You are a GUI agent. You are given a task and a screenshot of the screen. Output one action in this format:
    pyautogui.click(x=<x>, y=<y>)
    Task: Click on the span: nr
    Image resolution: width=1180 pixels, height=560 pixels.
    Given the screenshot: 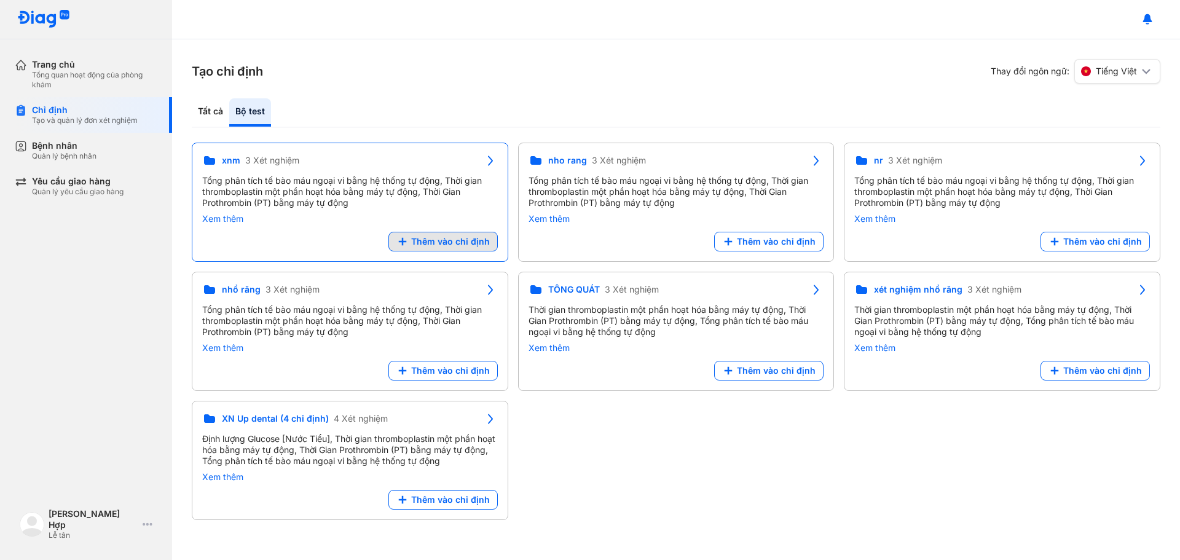 What is the action you would take?
    pyautogui.click(x=878, y=160)
    